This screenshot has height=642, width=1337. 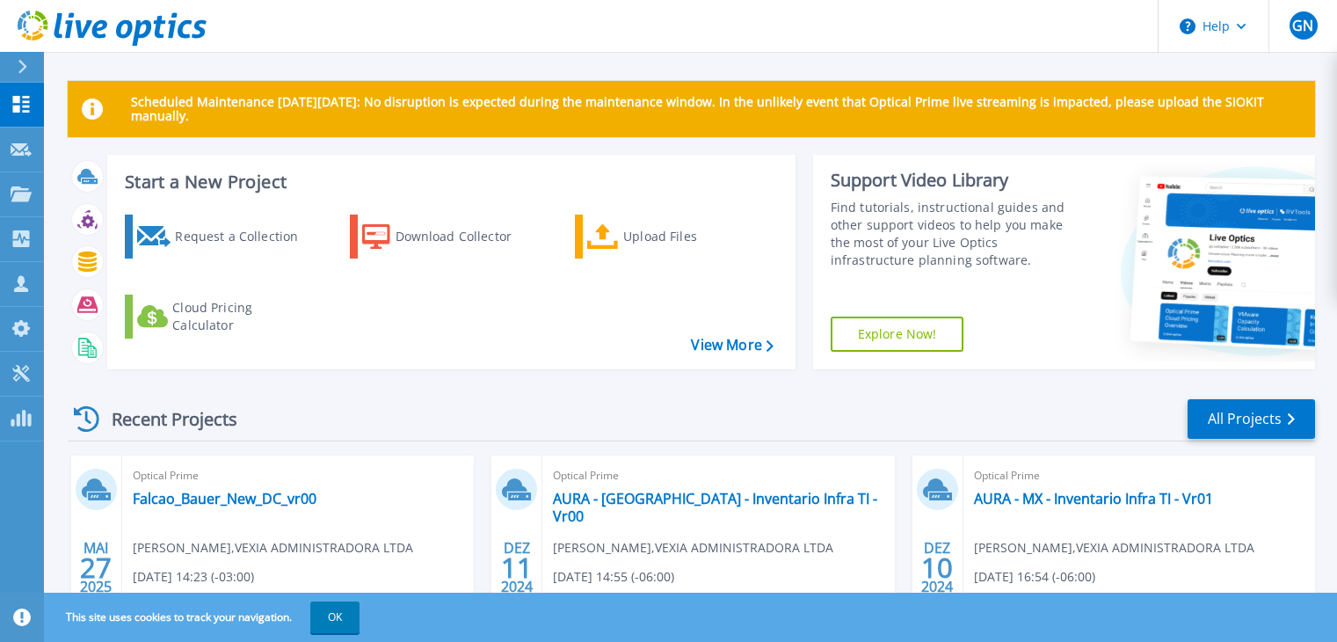 What do you see at coordinates (731, 345) in the screenshot?
I see `a: View More` at bounding box center [731, 345].